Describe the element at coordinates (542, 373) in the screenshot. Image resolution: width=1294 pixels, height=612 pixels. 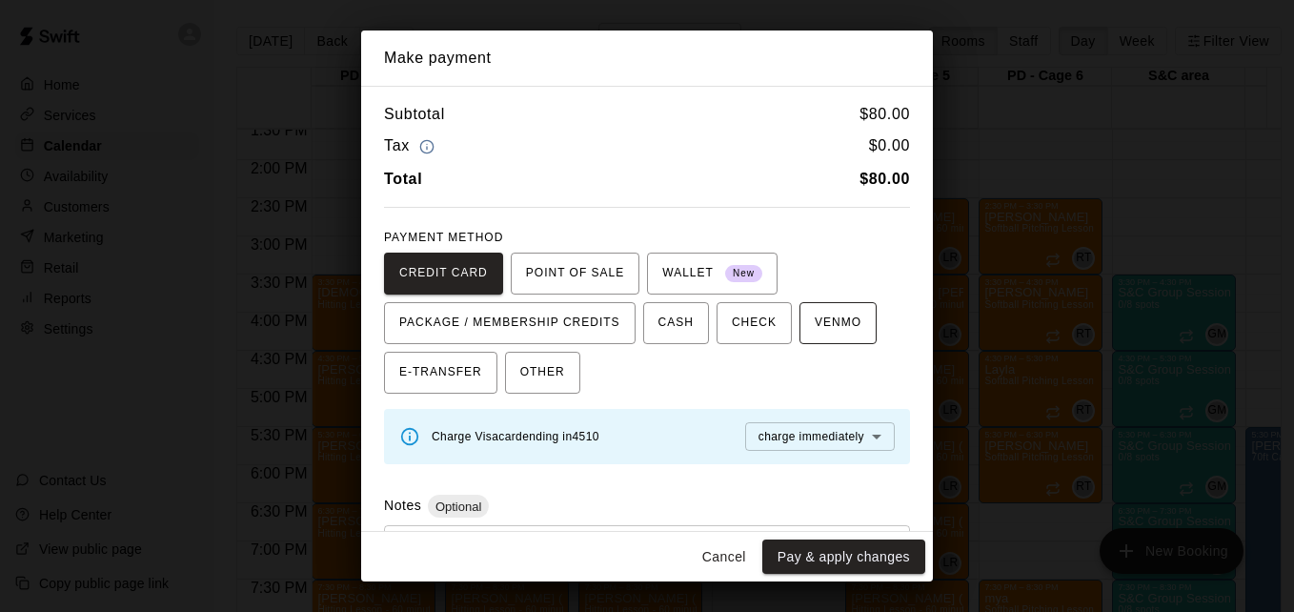
I see `button: OTHER` at that location.